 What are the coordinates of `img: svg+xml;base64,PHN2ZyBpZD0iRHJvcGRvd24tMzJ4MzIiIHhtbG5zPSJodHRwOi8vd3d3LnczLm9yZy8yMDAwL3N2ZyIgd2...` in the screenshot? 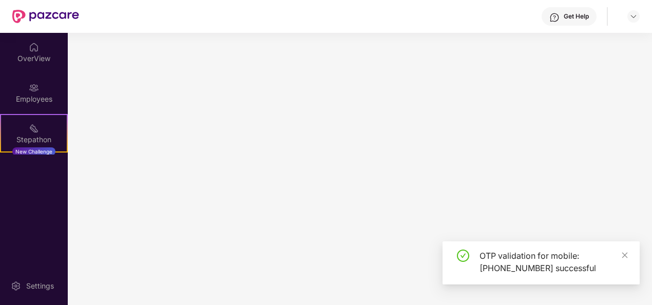 It's located at (634, 16).